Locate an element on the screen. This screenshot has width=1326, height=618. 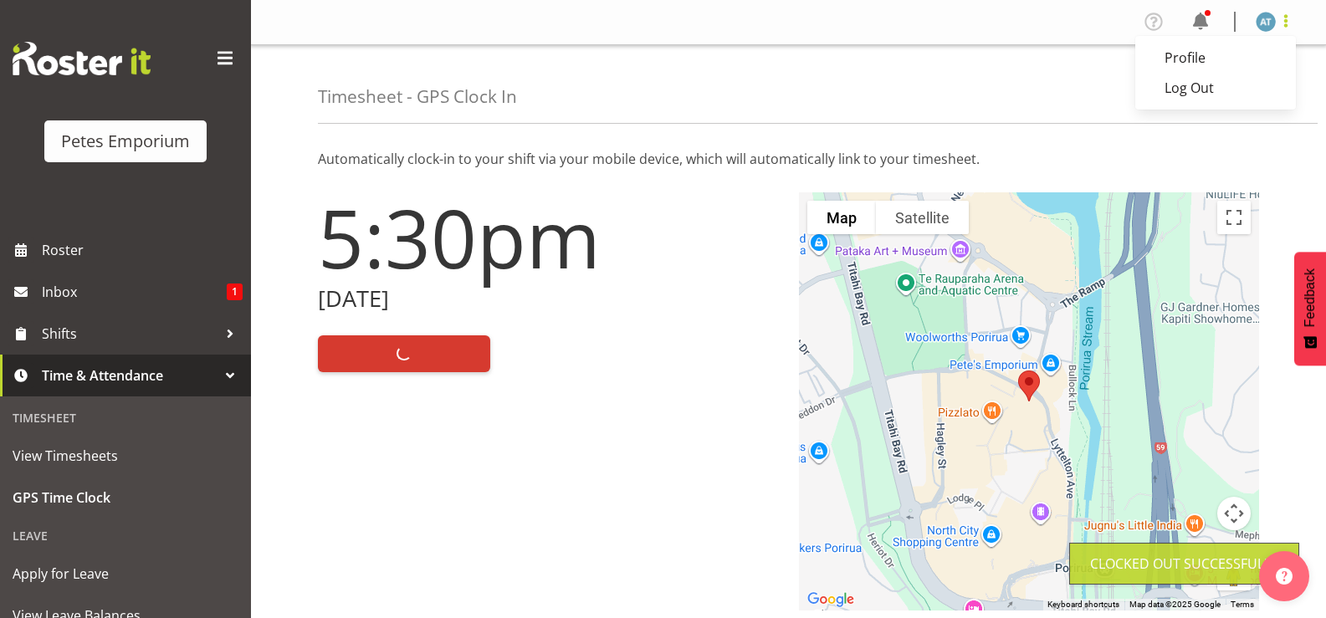
span: Shifts is located at coordinates (130, 334).